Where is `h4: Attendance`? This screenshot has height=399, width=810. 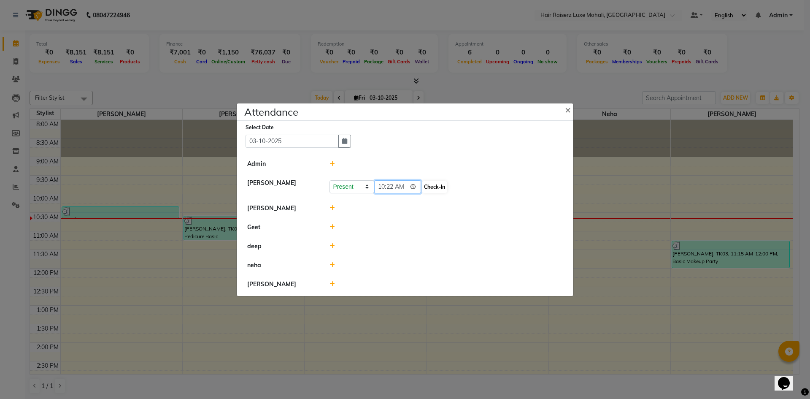 h4: Attendance is located at coordinates (271, 112).